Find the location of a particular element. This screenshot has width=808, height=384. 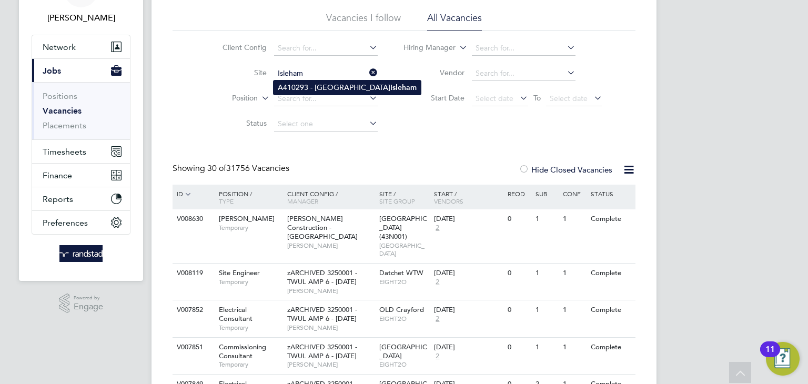

div: V007851 is located at coordinates (193, 347).